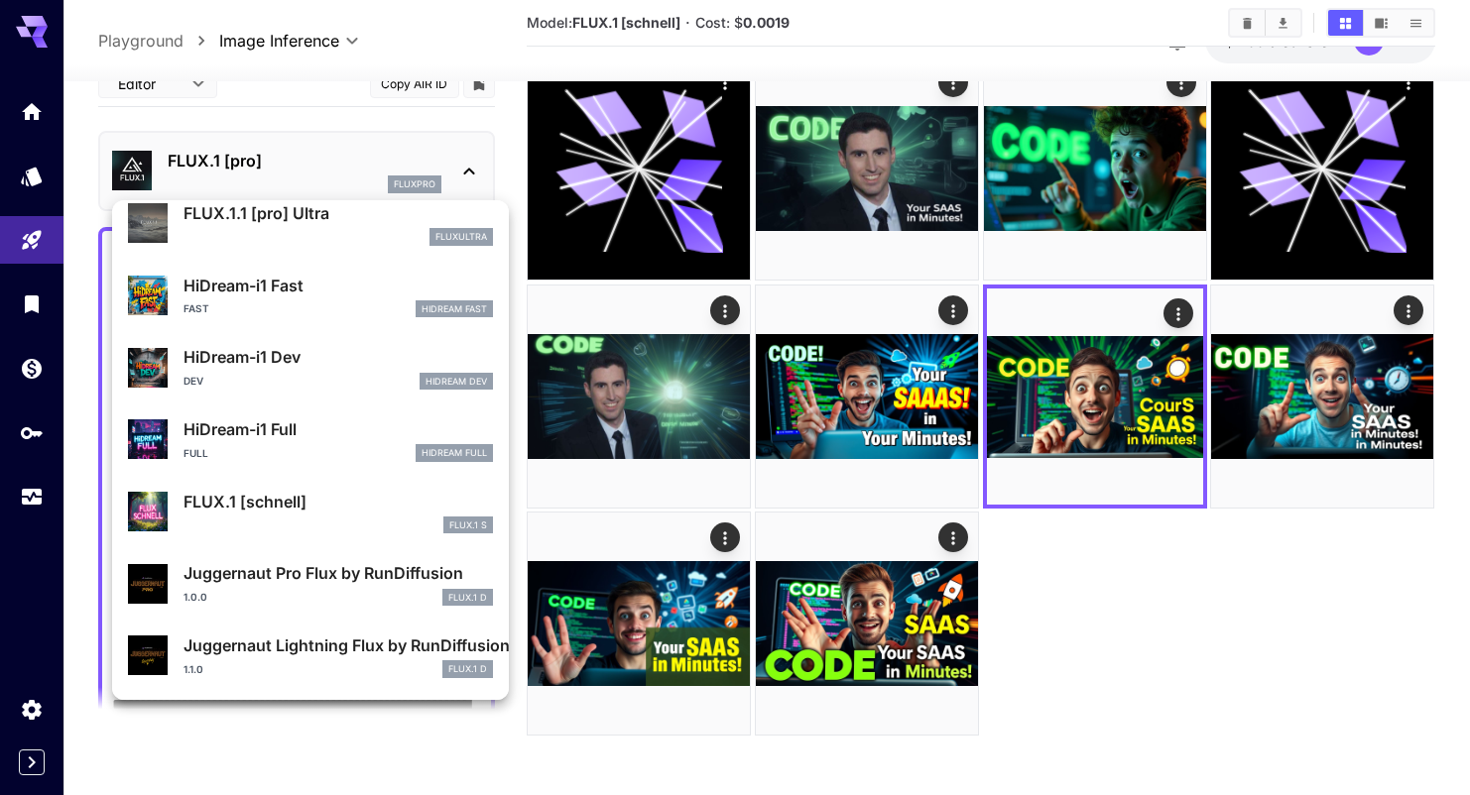 The width and height of the screenshot is (1470, 795). What do you see at coordinates (338, 573) in the screenshot?
I see `p: Juggernaut Pro Flux by RunDiffusion` at bounding box center [338, 573].